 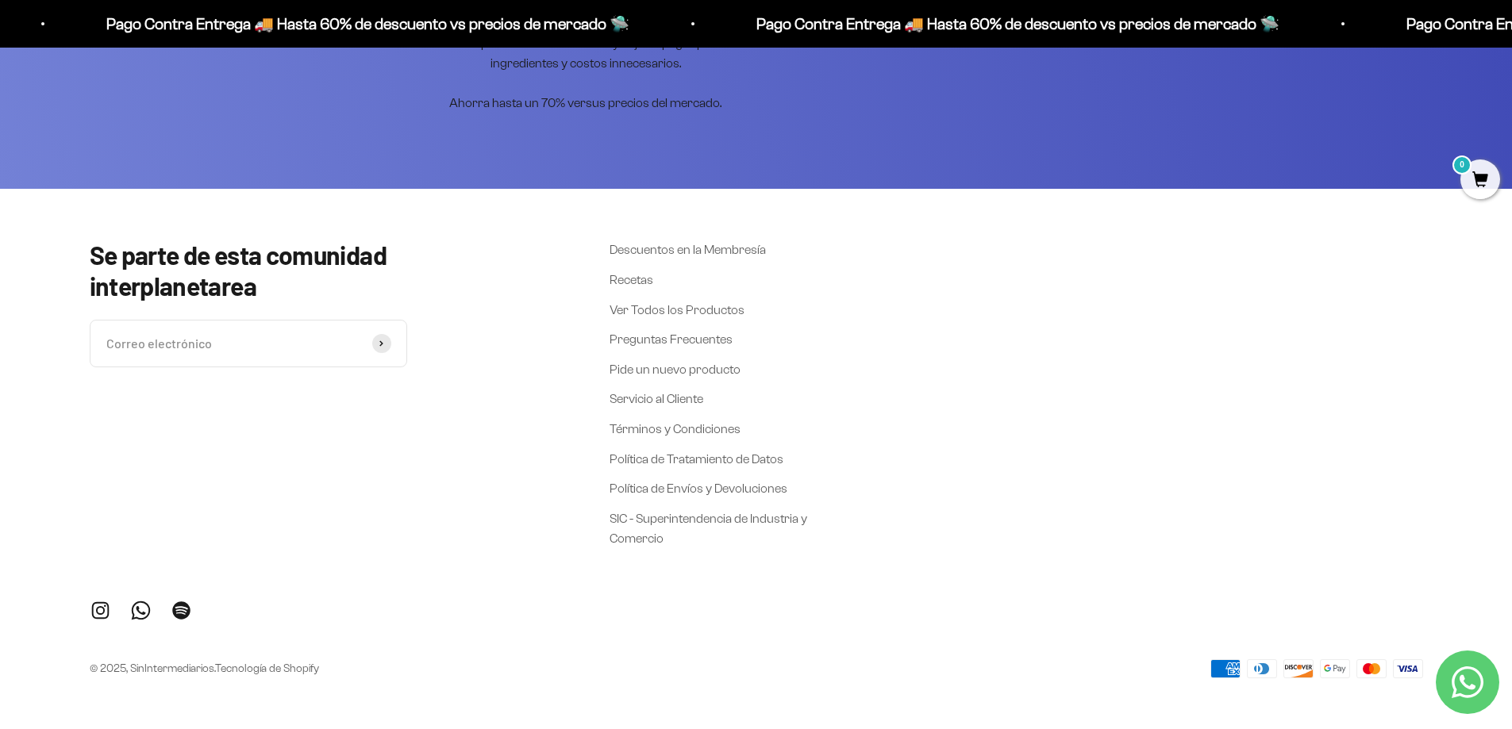 What do you see at coordinates (671, 340) in the screenshot?
I see `a: Preguntas Frecuentes` at bounding box center [671, 340].